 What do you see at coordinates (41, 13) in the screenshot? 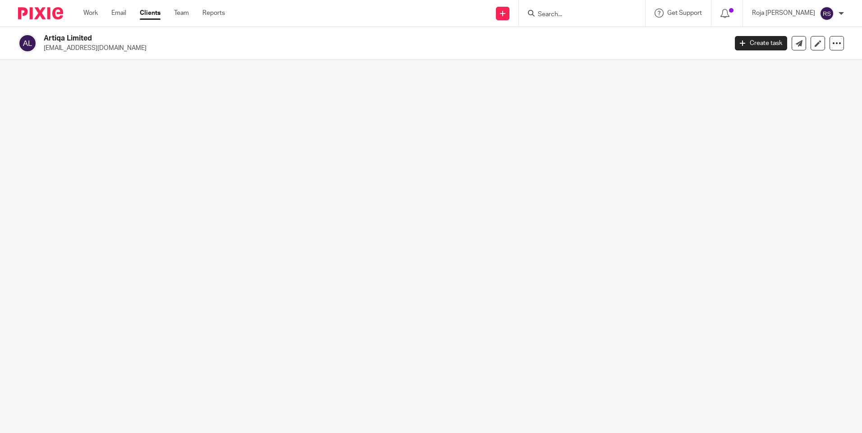
I see `img: Pixie` at bounding box center [41, 13].